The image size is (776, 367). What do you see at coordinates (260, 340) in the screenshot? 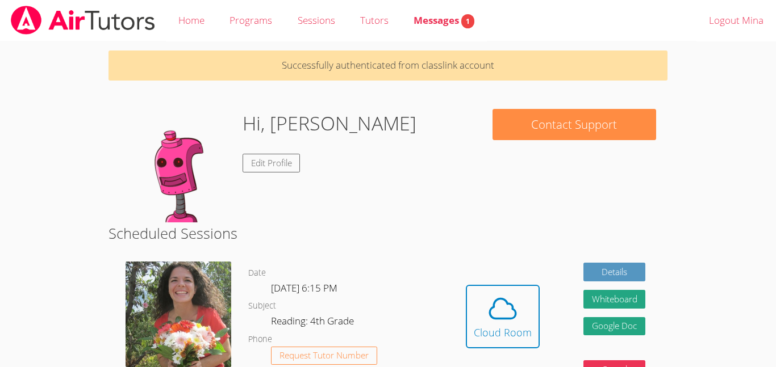
I see `dt: Phone` at bounding box center [260, 340].